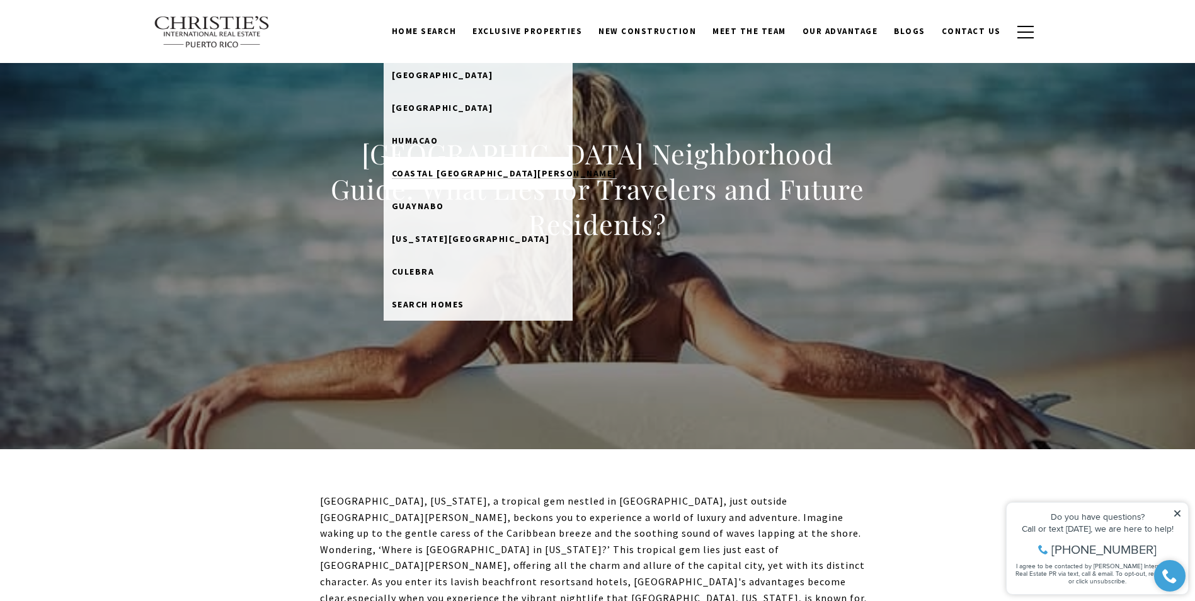  What do you see at coordinates (413, 271) in the screenshot?
I see `span: Culebra` at bounding box center [413, 271].